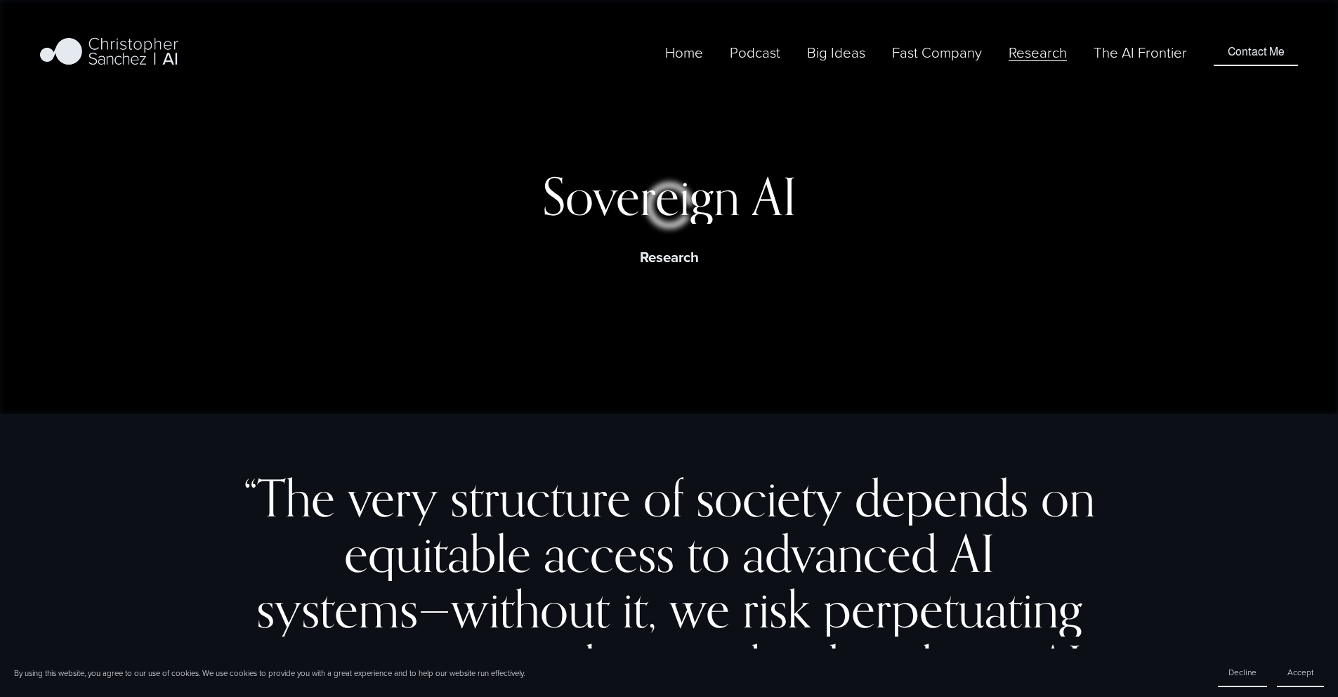 This screenshot has width=1338, height=697. Describe the element at coordinates (1255, 52) in the screenshot. I see `a: Contact Me` at that location.